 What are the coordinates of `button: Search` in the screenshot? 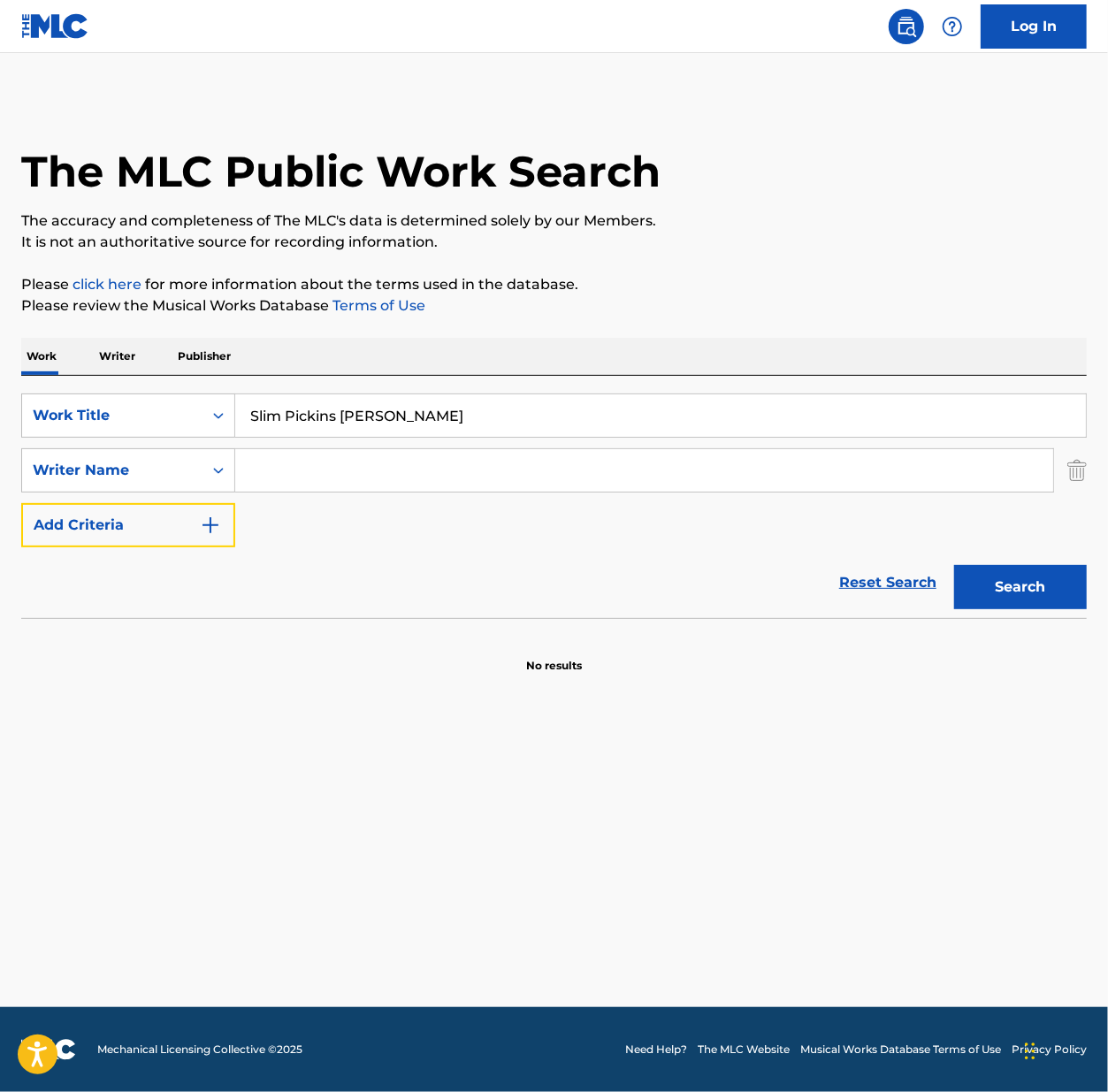 It's located at (1020, 587).